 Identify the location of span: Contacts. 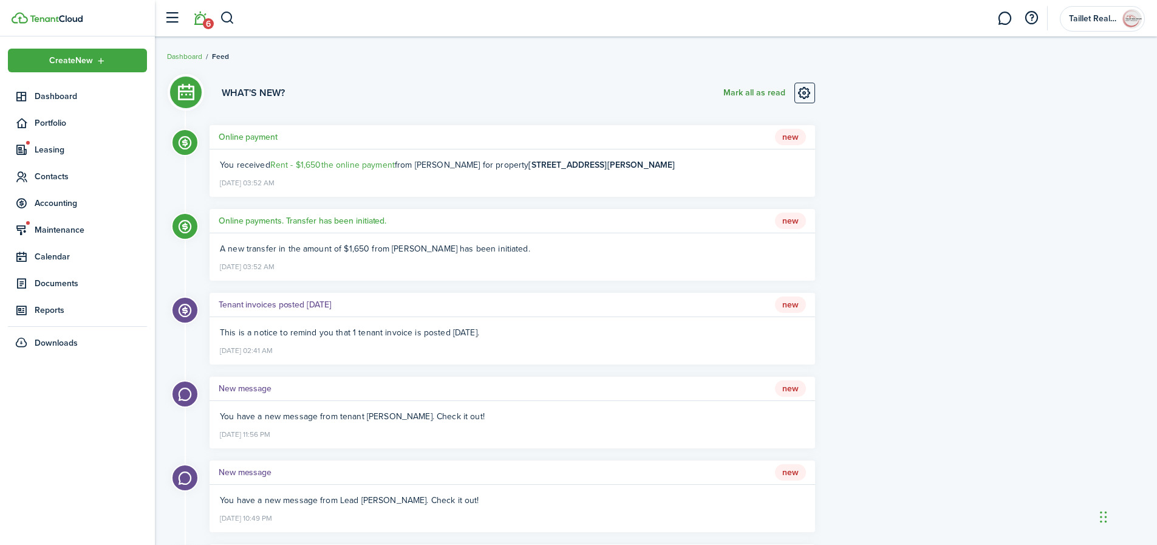
(91, 176).